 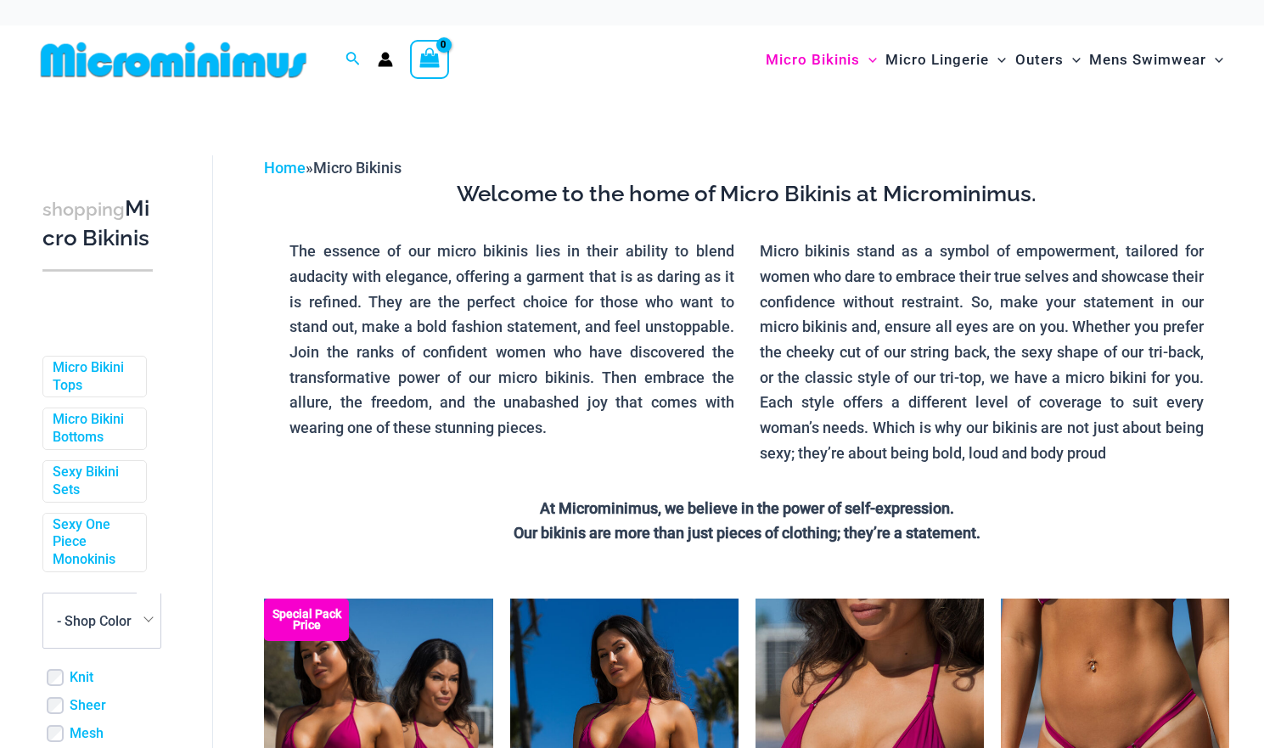 I want to click on a: OutersMenu ToggleMenu Toggle, so click(x=1048, y=59).